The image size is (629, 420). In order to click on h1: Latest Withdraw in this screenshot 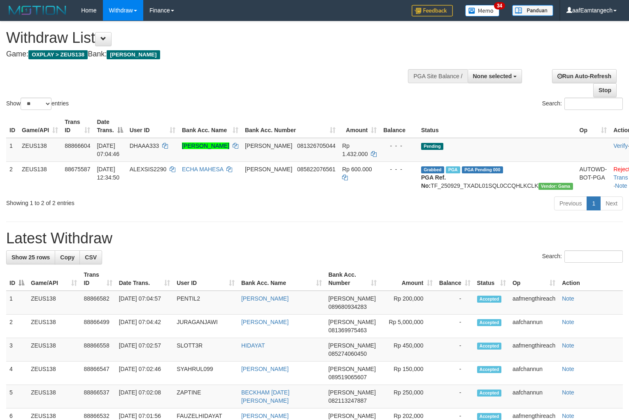, I will do `click(315, 238)`.